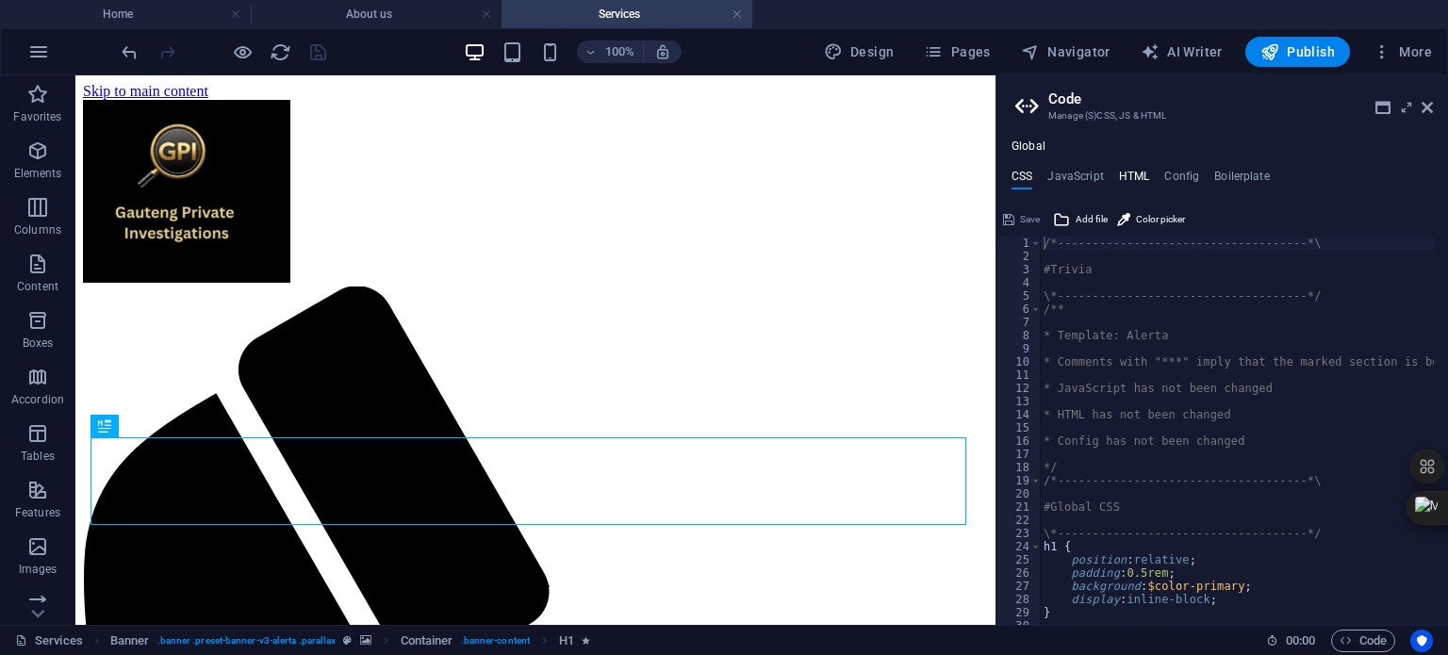 The width and height of the screenshot is (1448, 655). What do you see at coordinates (38, 287) in the screenshot?
I see `p: Content` at bounding box center [38, 287].